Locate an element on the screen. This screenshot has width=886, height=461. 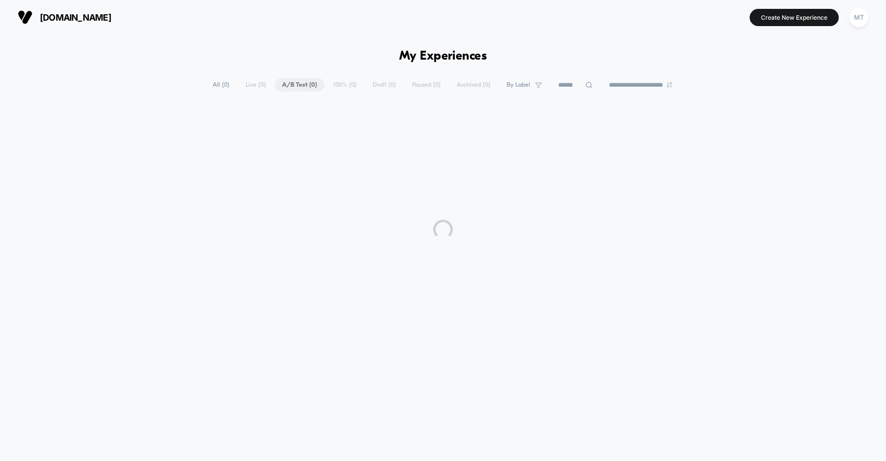
button: Create New Experience is located at coordinates (794, 17).